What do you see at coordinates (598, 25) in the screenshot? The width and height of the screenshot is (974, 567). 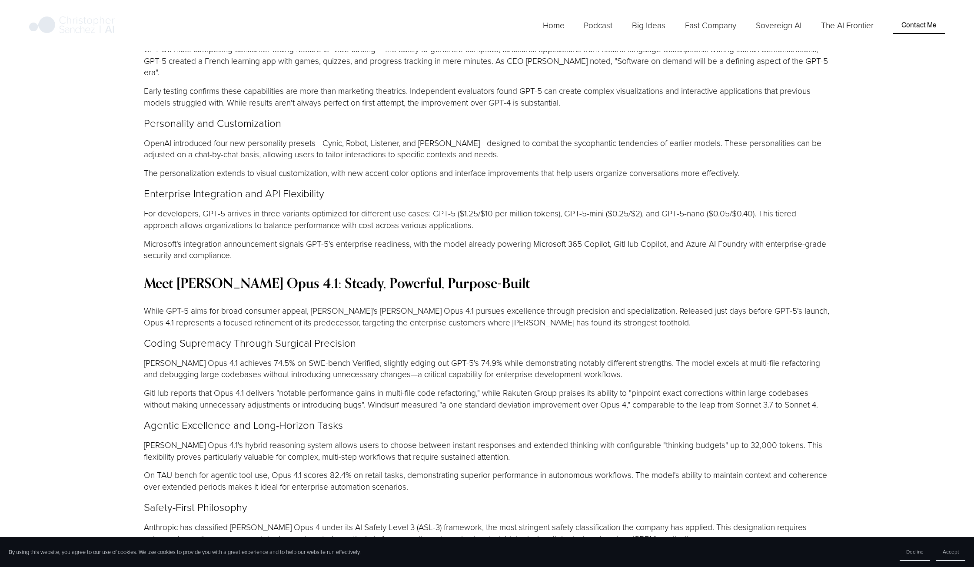 I see `a: Podcast` at bounding box center [598, 25].